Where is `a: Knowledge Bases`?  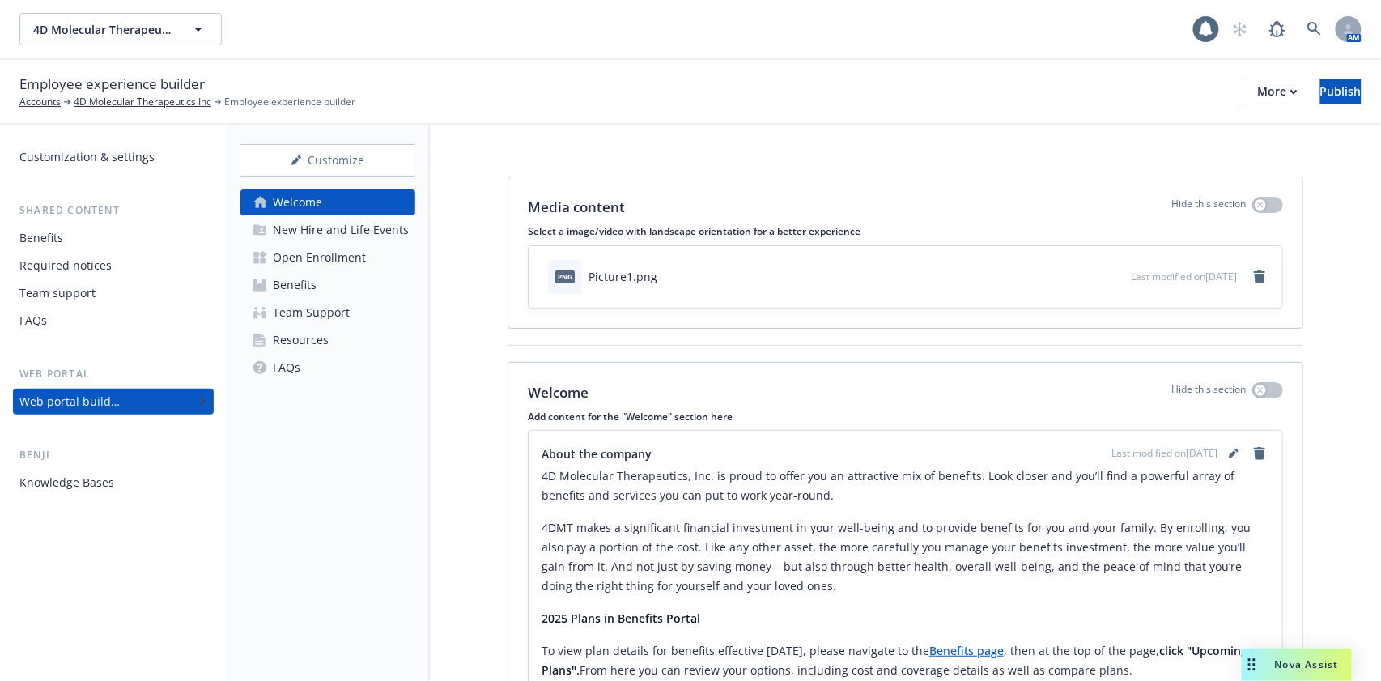
a: Knowledge Bases is located at coordinates (113, 482).